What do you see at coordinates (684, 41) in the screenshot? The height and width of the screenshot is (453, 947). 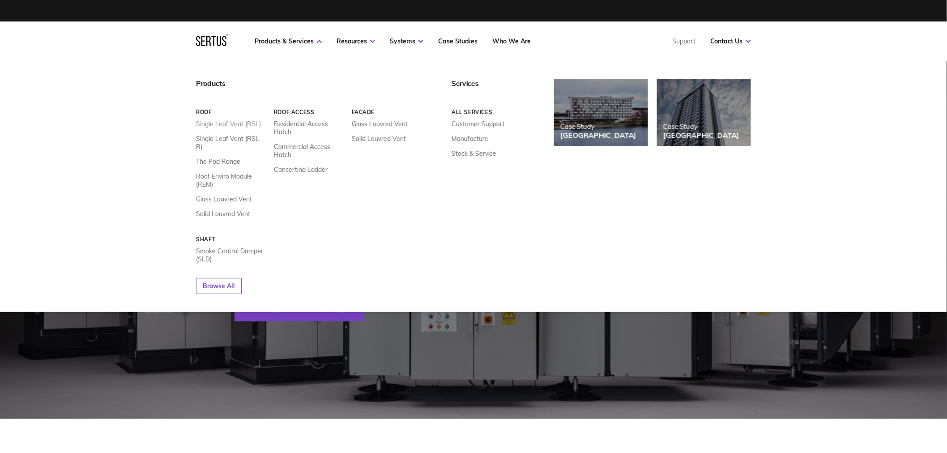 I see `a: Support` at bounding box center [684, 41].